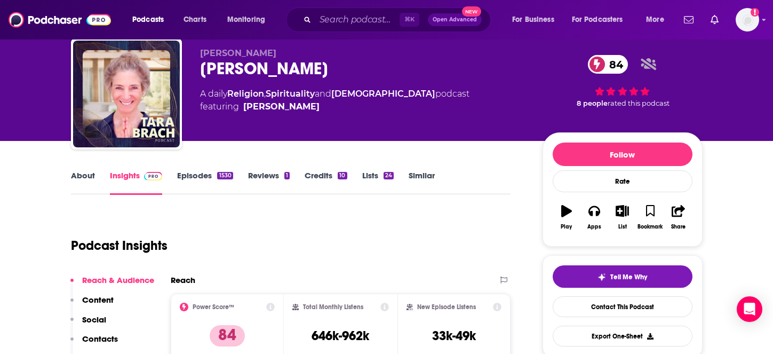 Image resolution: width=773 pixels, height=354 pixels. Describe the element at coordinates (83, 182) in the screenshot. I see `a: About` at that location.